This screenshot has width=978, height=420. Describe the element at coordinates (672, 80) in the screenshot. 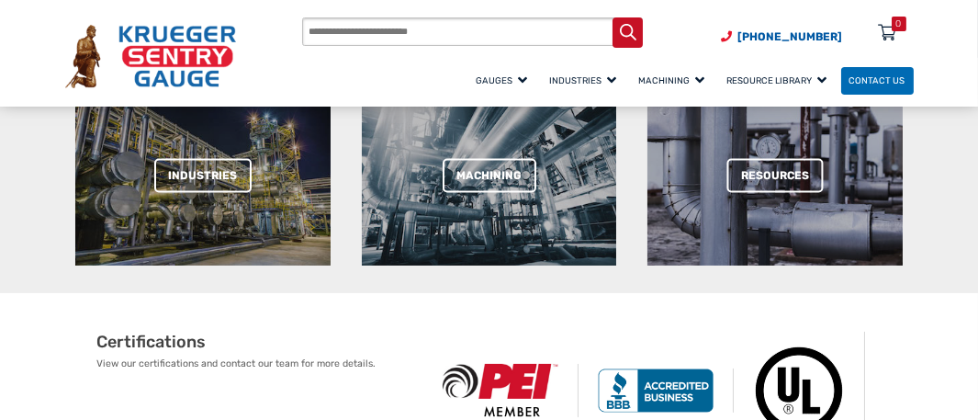

I see `span: Machining` at that location.